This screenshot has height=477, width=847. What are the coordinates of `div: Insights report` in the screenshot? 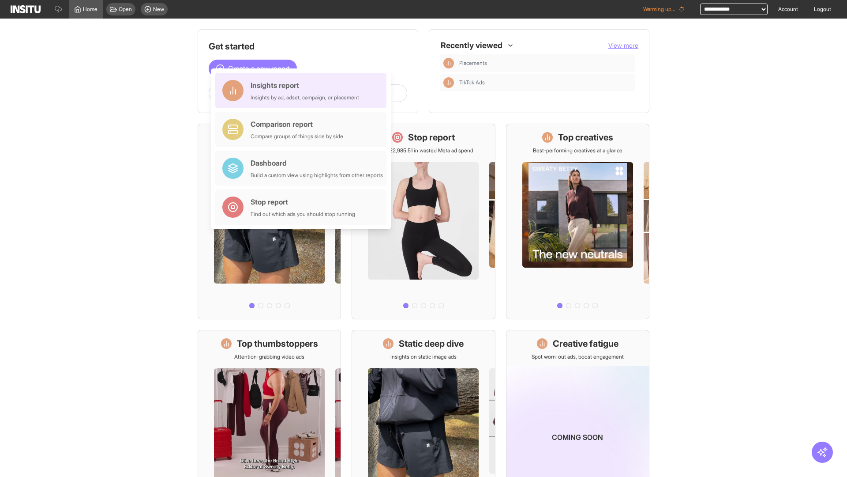 It's located at (305, 85).